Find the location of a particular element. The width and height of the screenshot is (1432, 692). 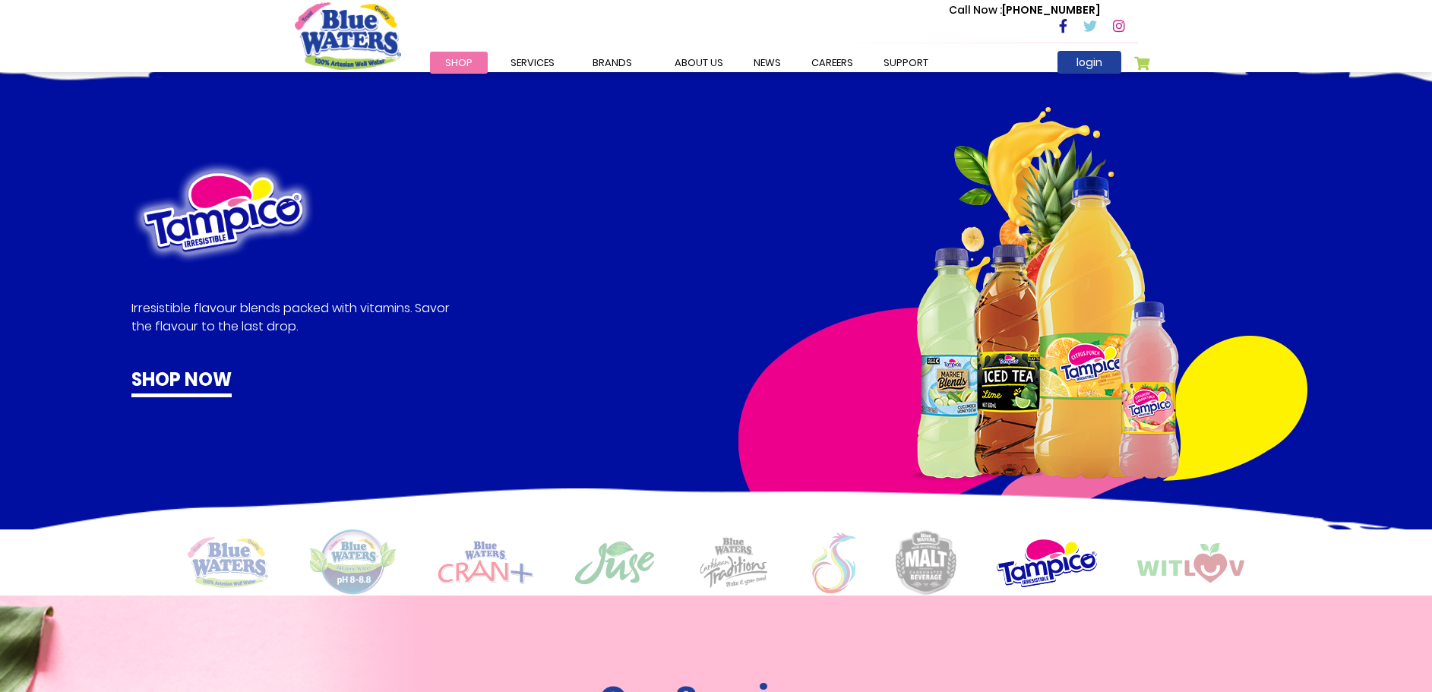

a: store logo is located at coordinates (348, 36).